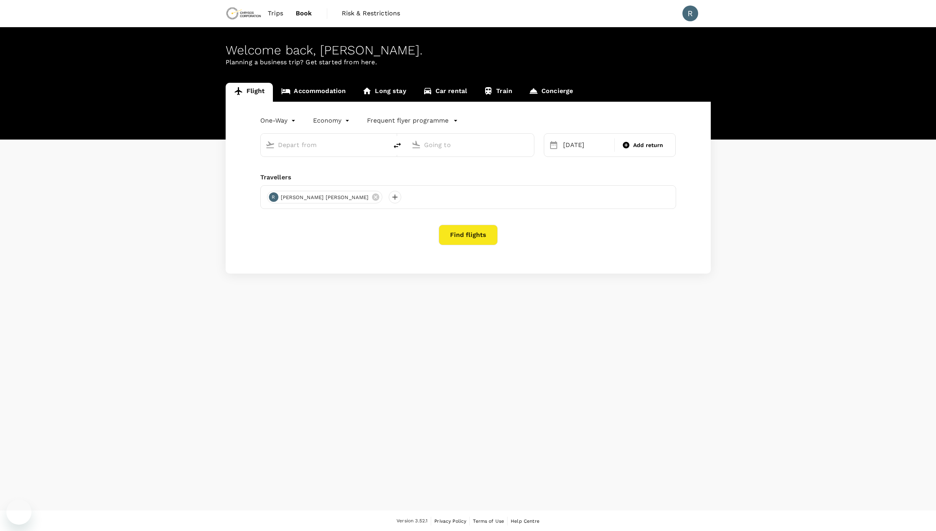 The width and height of the screenshot is (936, 531). I want to click on input: Depart from, so click(325, 145).